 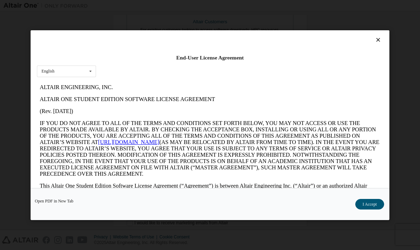 I want to click on p: ALTAIR ENGINEERING, INC., so click(x=173, y=6).